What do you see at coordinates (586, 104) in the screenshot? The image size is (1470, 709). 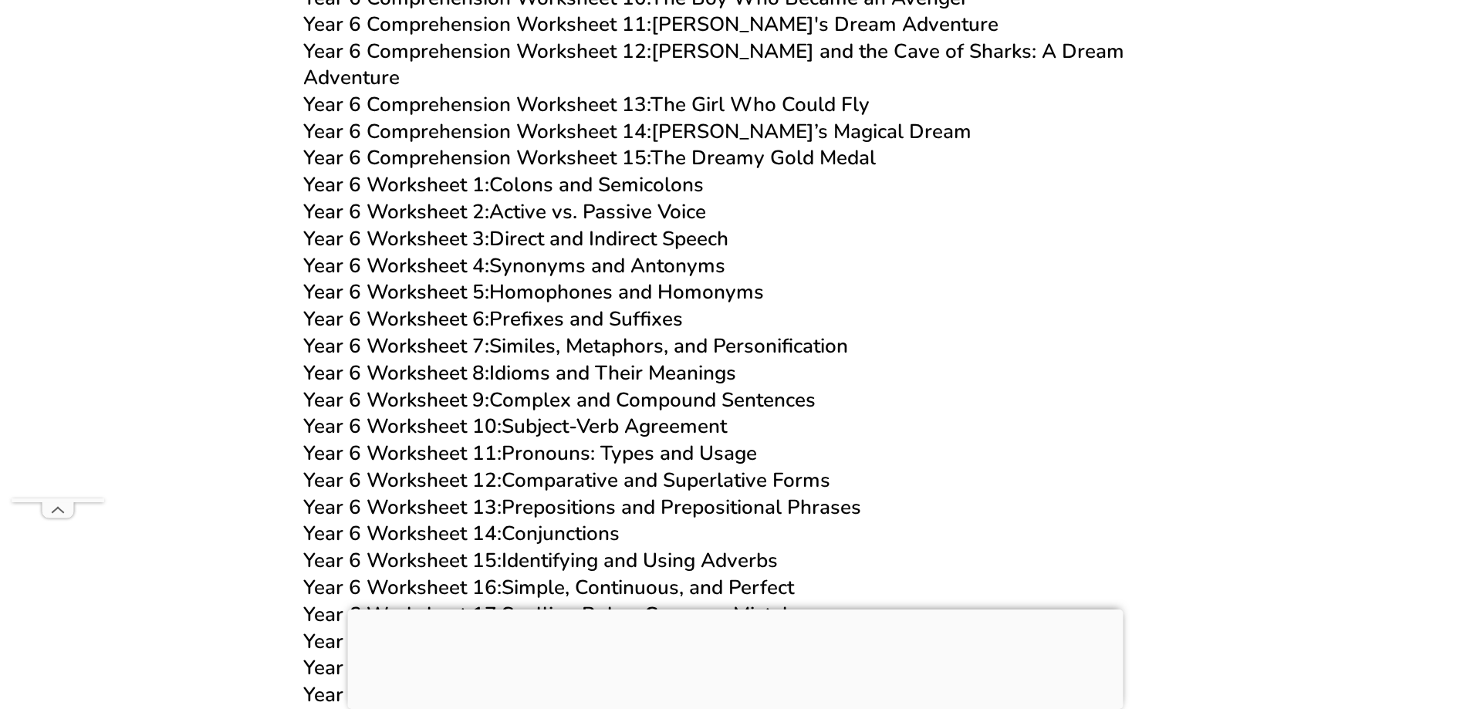 I see `a: Year 6 Comprehension Worksheet 13:The Girl Who Could Fly` at bounding box center [586, 104].